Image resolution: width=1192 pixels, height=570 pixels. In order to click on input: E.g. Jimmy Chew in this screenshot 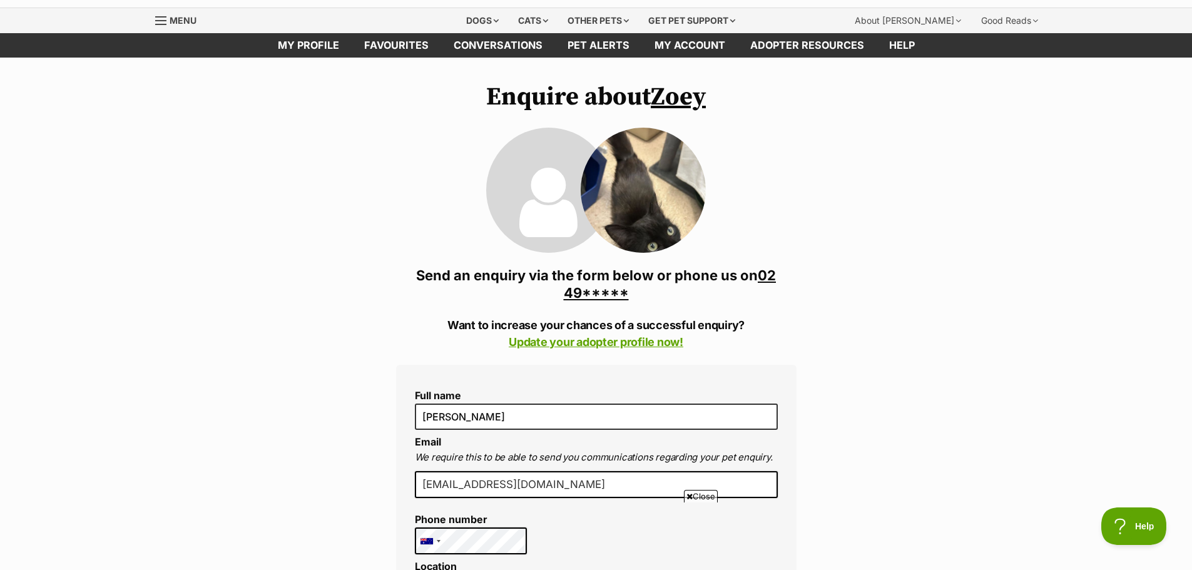, I will do `click(596, 417)`.